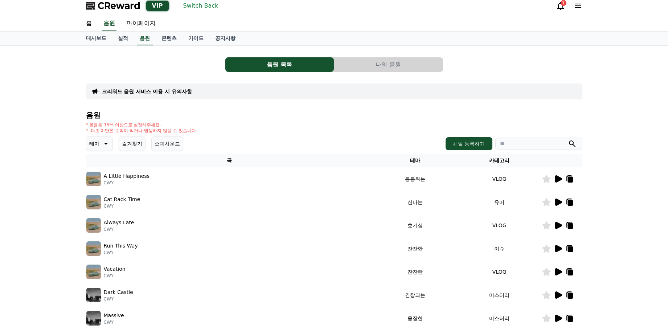  I want to click on a: 1, so click(560, 6).